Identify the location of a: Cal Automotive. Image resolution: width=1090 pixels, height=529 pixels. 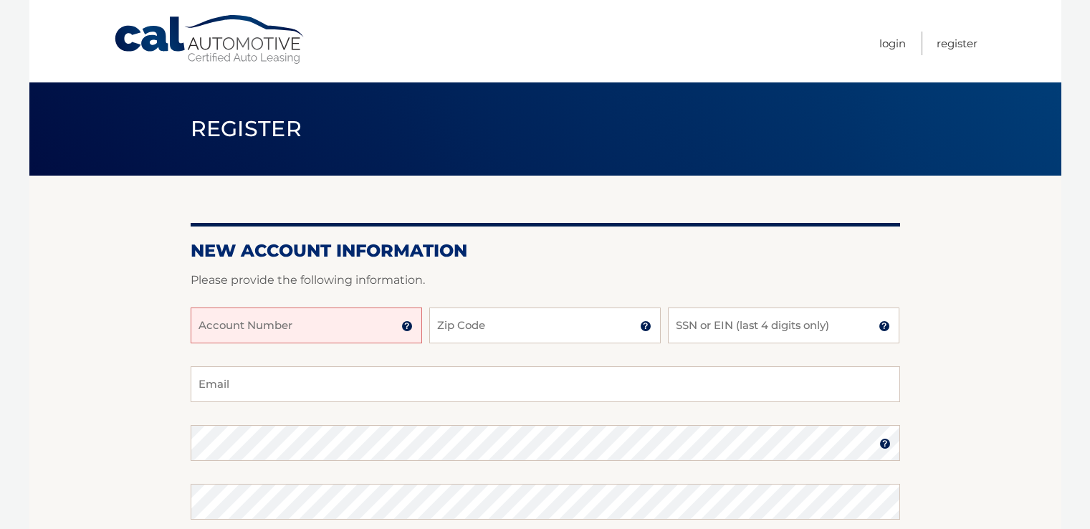
(210, 39).